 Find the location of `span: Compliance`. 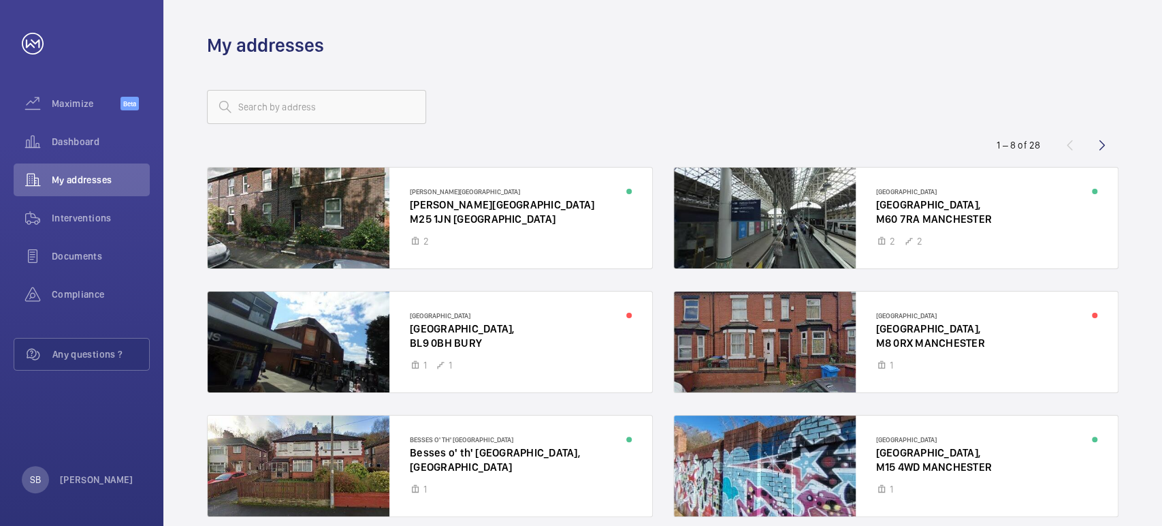

span: Compliance is located at coordinates (101, 294).